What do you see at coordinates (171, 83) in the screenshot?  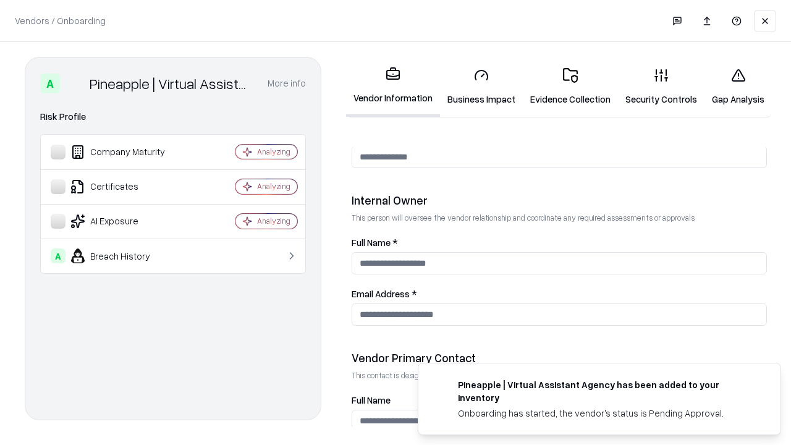 I see `div: Pineapple | Virtual Assistant Agency` at bounding box center [171, 83].